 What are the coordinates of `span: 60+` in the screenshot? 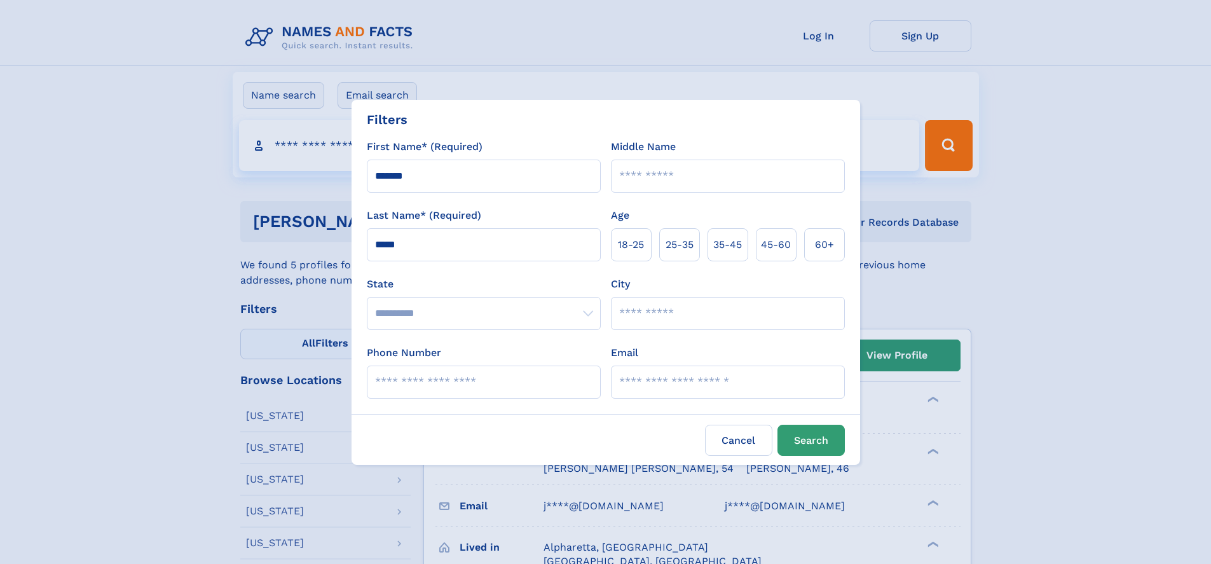 It's located at (825, 245).